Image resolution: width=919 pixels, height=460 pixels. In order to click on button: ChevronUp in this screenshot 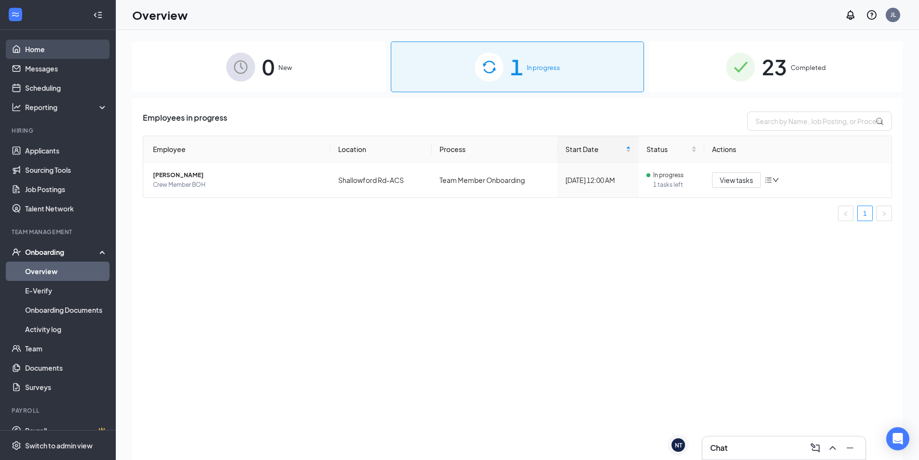, I will do `click(833, 448)`.